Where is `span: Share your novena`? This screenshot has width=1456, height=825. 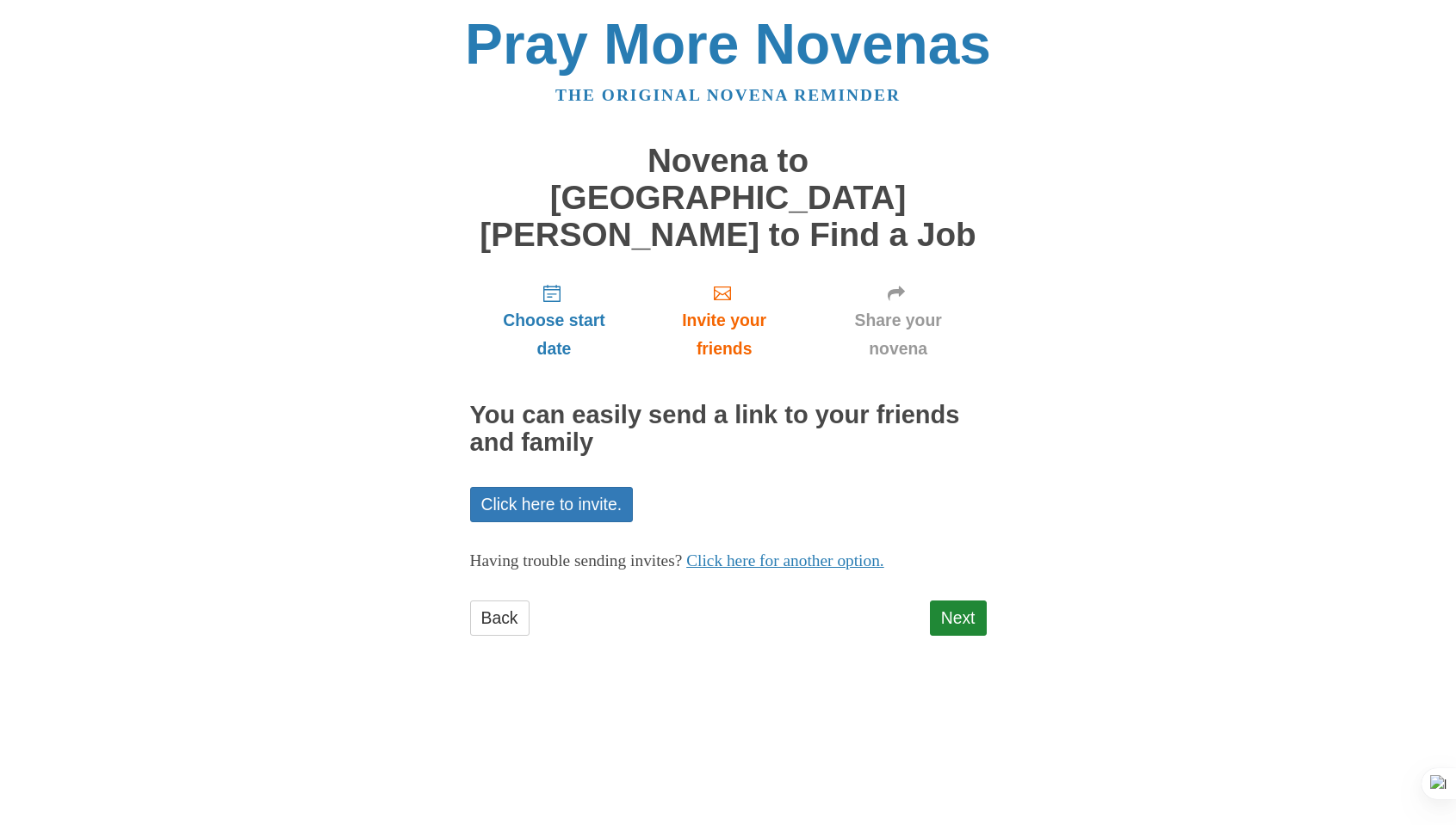 span: Share your novena is located at coordinates (898, 335).